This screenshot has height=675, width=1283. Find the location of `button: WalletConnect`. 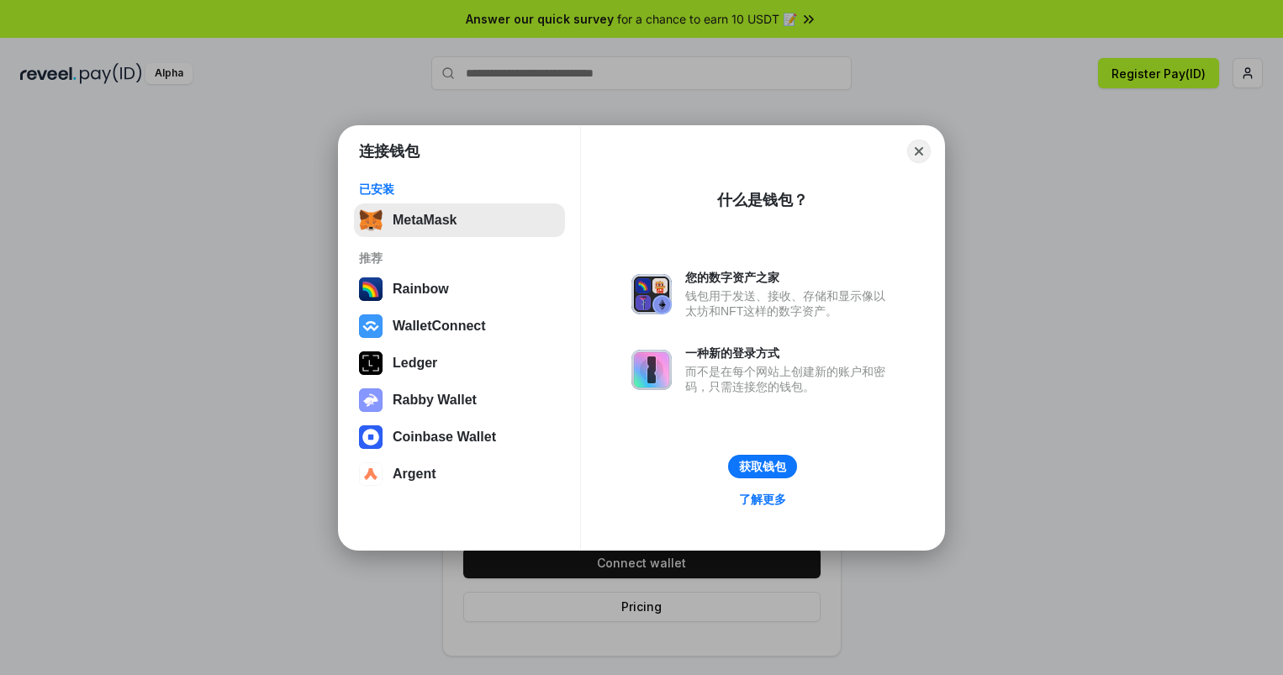

button: WalletConnect is located at coordinates (459, 326).